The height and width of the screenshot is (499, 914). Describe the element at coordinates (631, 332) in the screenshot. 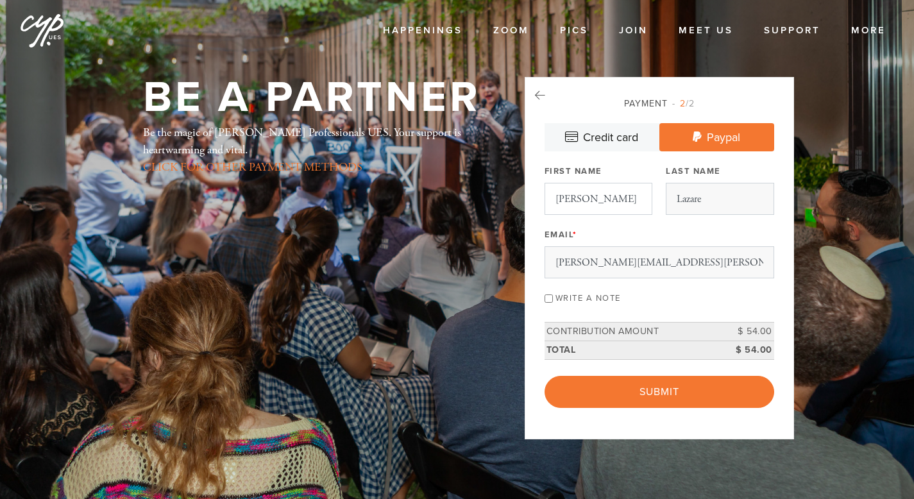

I see `td: Contribution Amount` at that location.